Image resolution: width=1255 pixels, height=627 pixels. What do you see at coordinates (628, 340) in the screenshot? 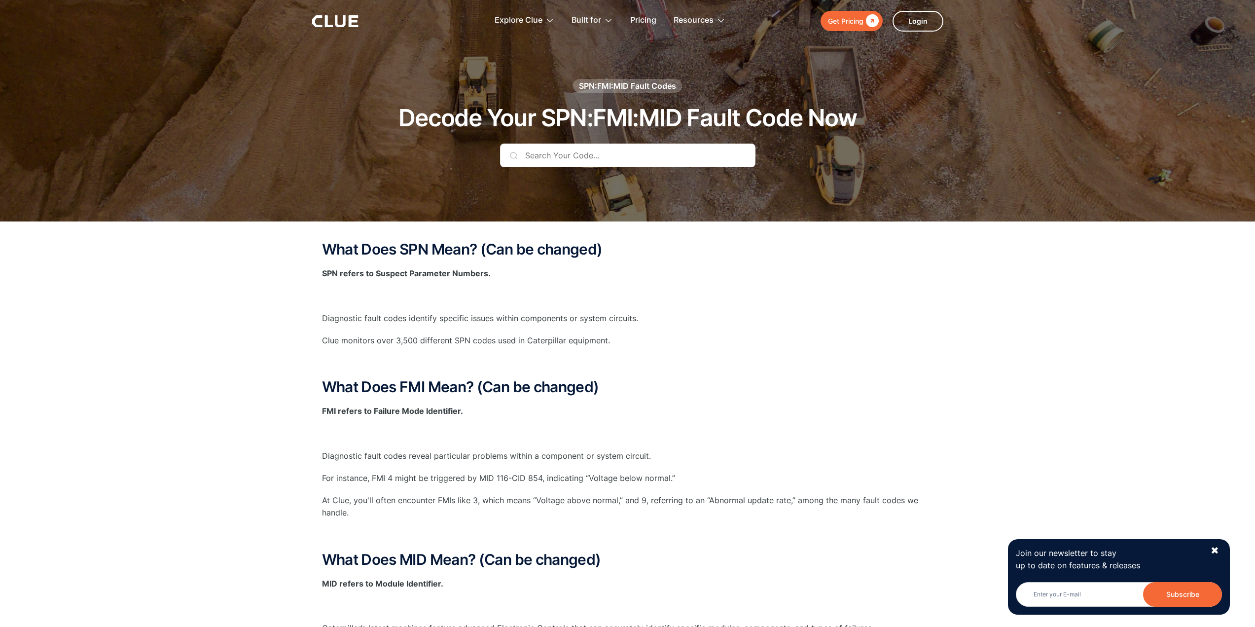
I see `p: Clue monitors over 3,500 different SPN codes used in Caterpillar equipment.` at bounding box center [628, 340].